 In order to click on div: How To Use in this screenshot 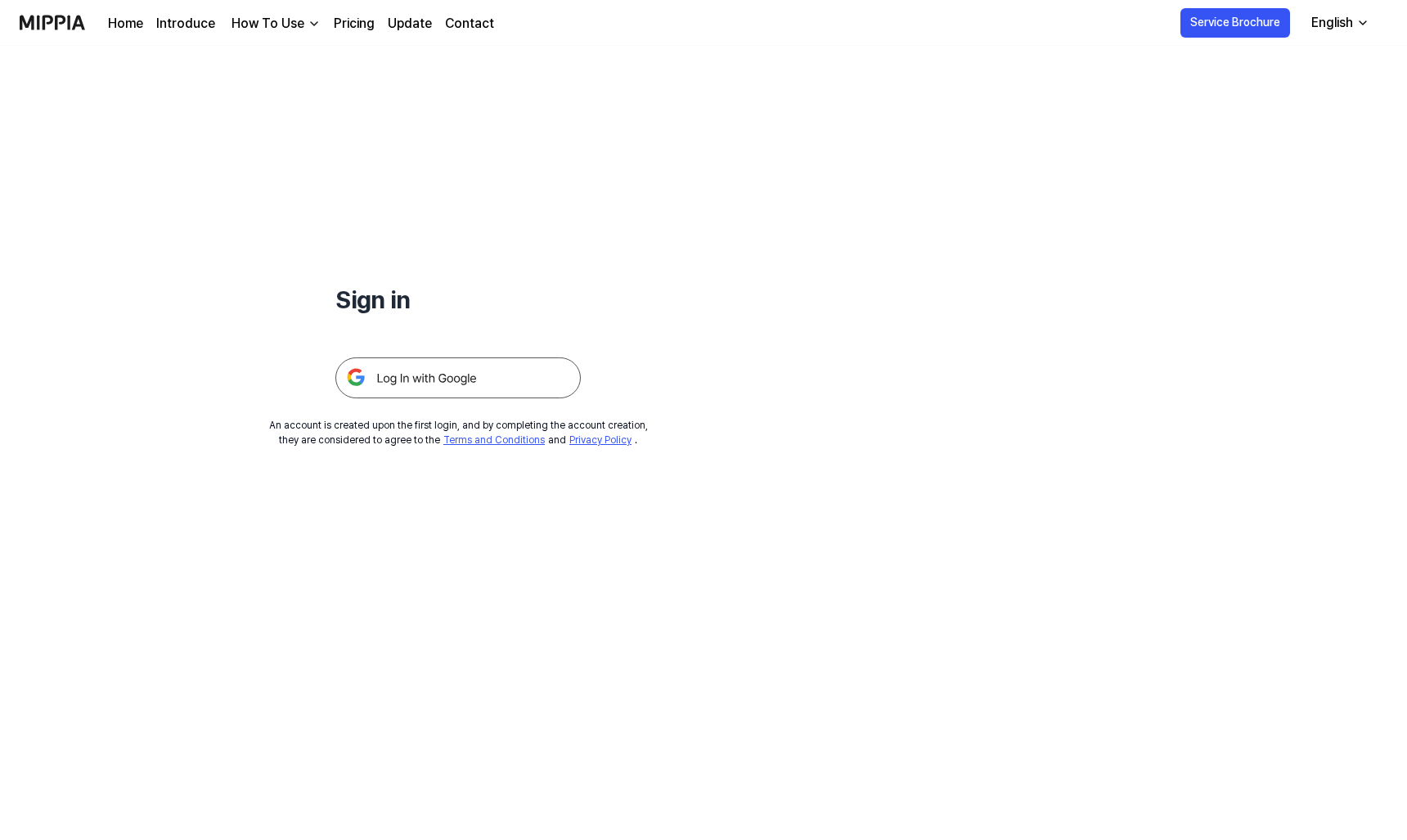, I will do `click(267, 24)`.